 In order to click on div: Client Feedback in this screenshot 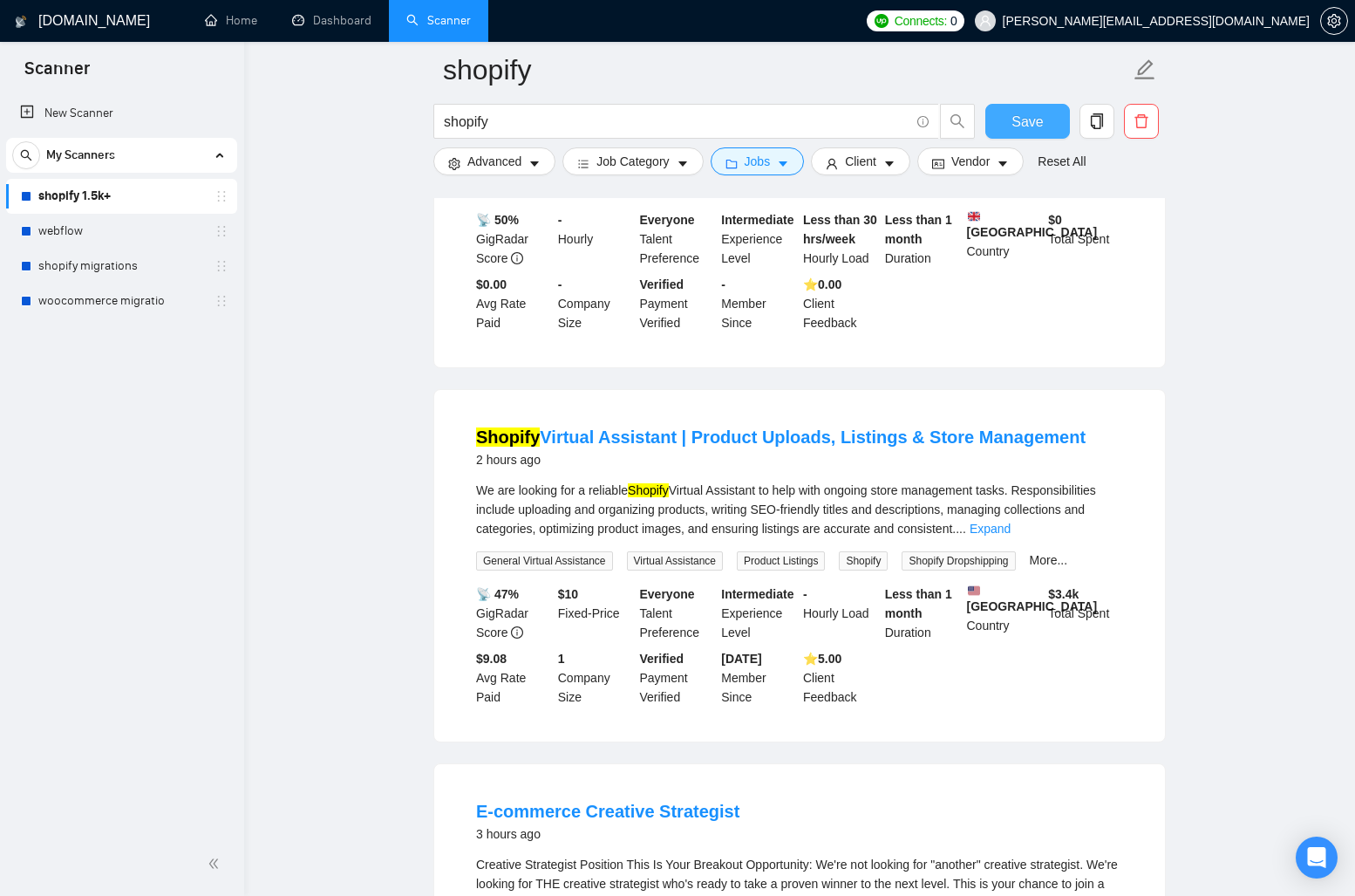, I will do `click(841, 303)`.